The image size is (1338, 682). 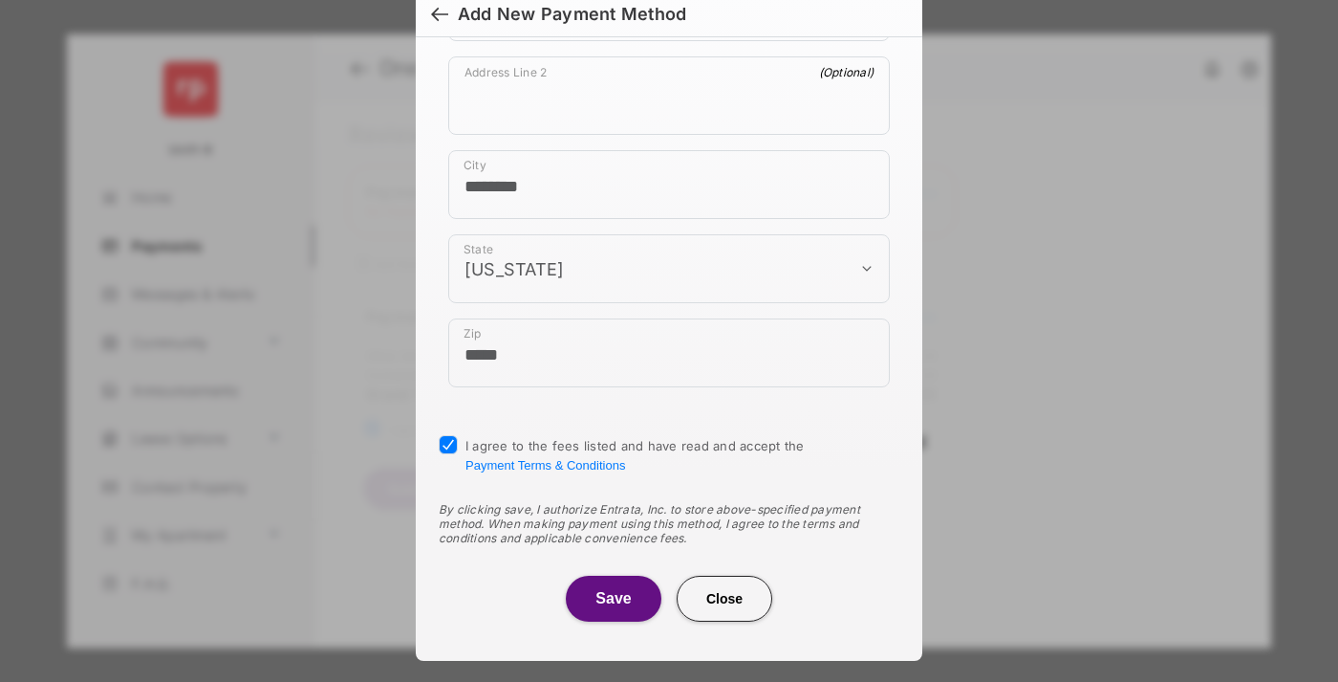 I want to click on button: I agree to the fees listed and have read and accept the, so click(x=545, y=465).